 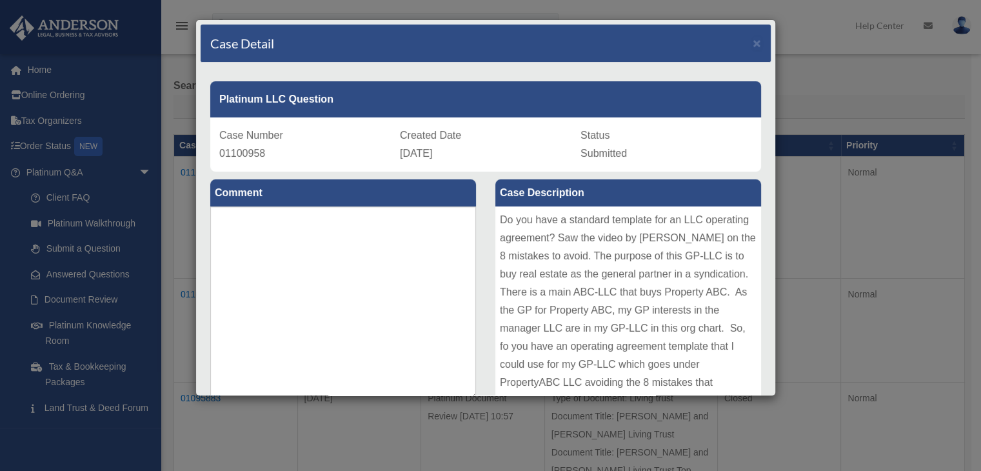 What do you see at coordinates (604, 153) in the screenshot?
I see `span: Submitted` at bounding box center [604, 153].